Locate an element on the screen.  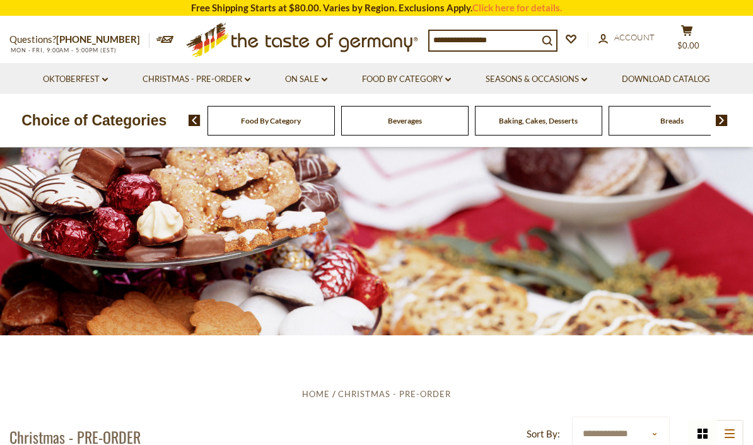
span: Food By Category is located at coordinates (270, 120).